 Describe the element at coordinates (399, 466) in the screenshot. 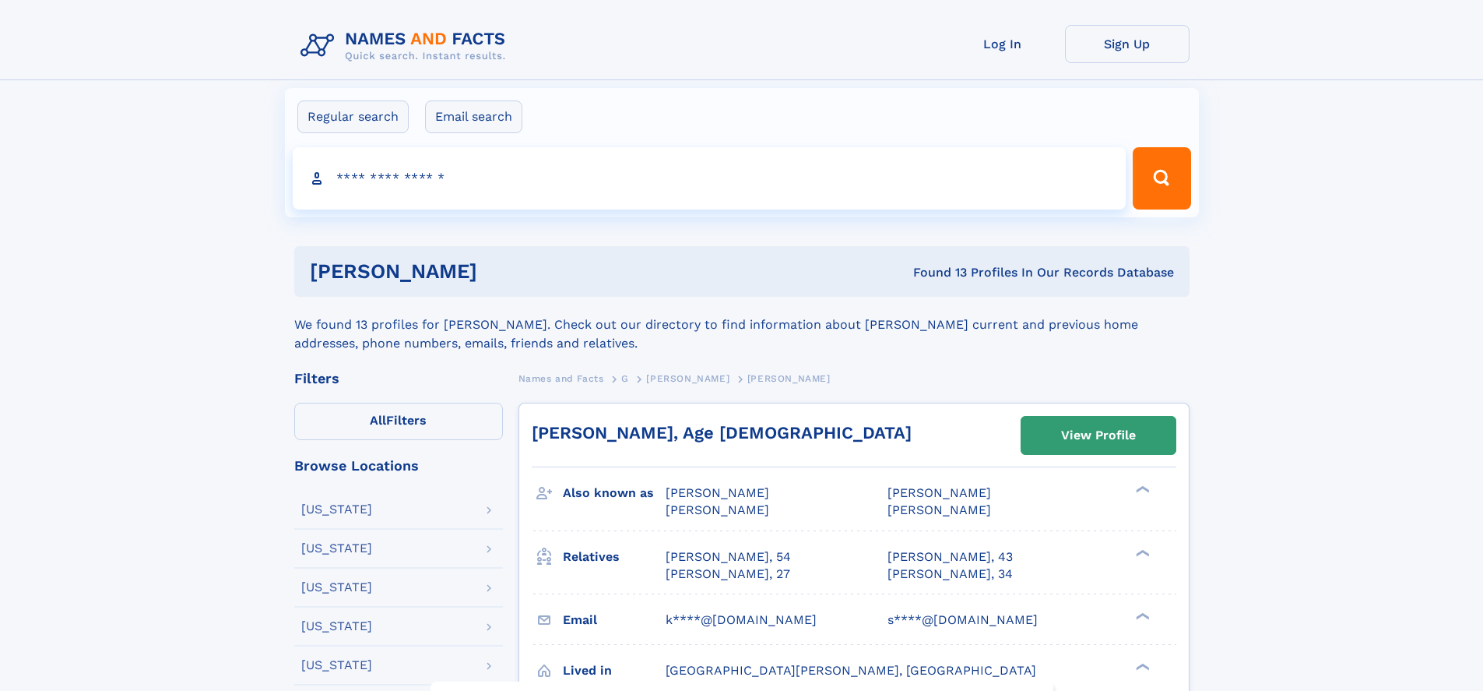

I see `div: Browse Locations` at that location.